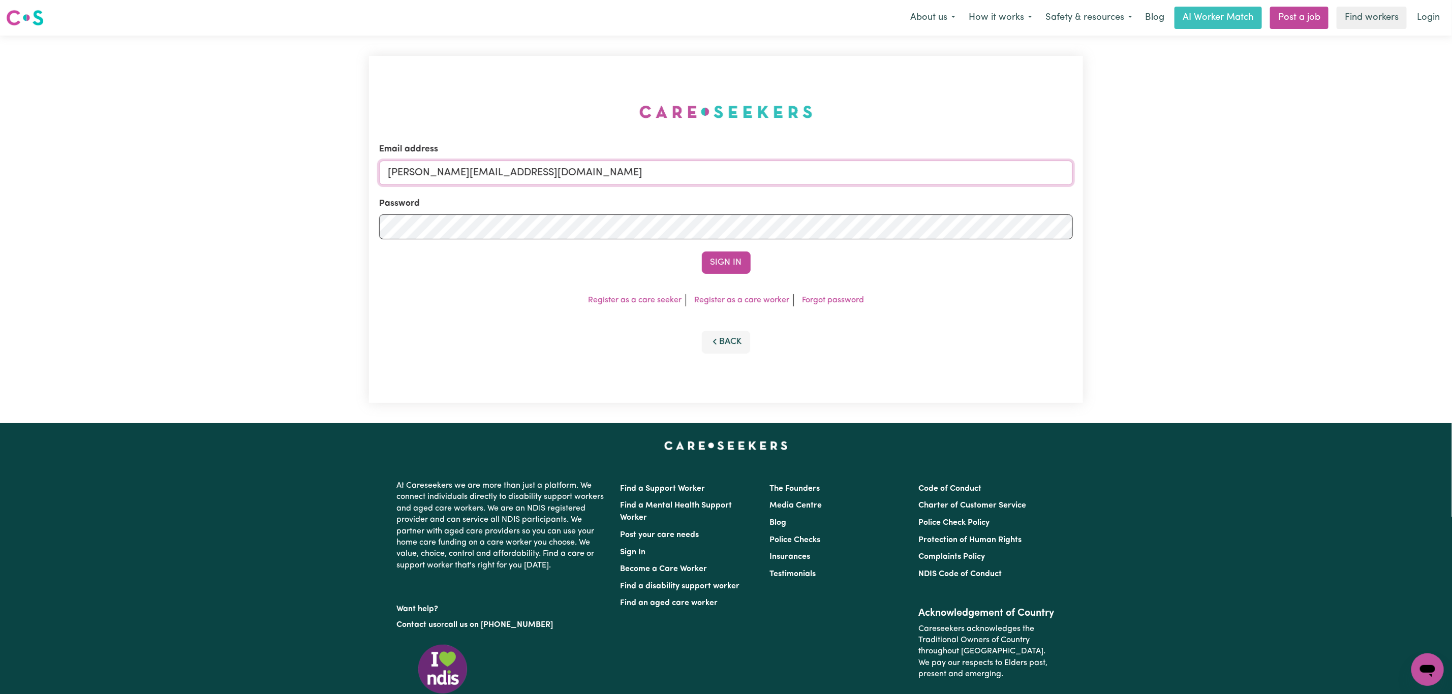 The image size is (1452, 694). I want to click on a: Find a Mental Health Support Worker, so click(676, 512).